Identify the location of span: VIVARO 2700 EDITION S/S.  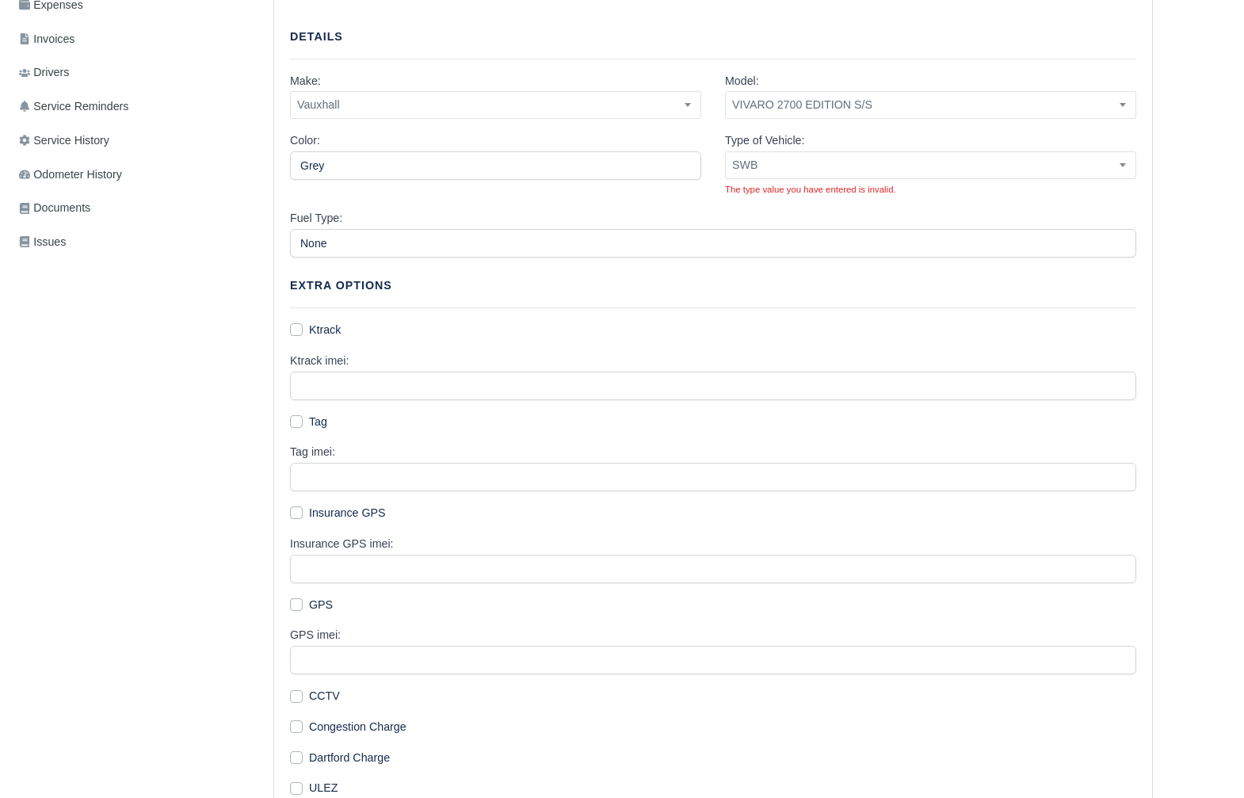
(930, 105).